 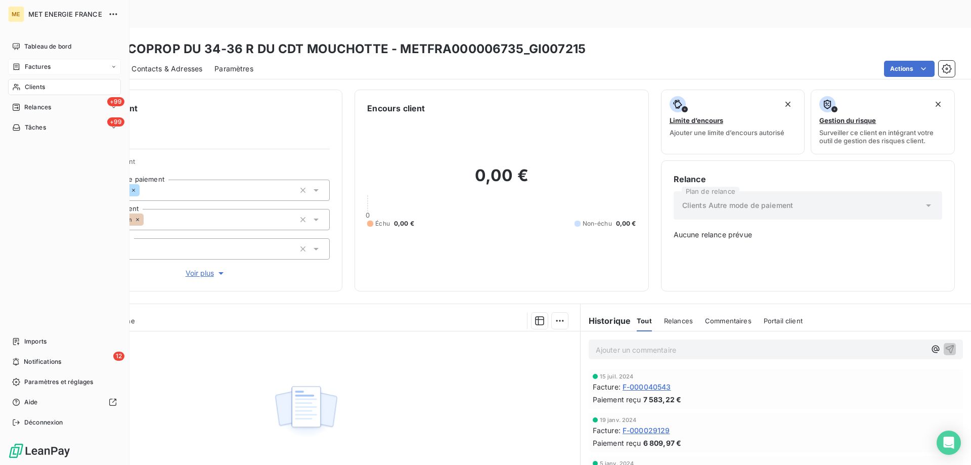 What do you see at coordinates (382, 224) in the screenshot?
I see `span: Échu` at bounding box center [382, 224].